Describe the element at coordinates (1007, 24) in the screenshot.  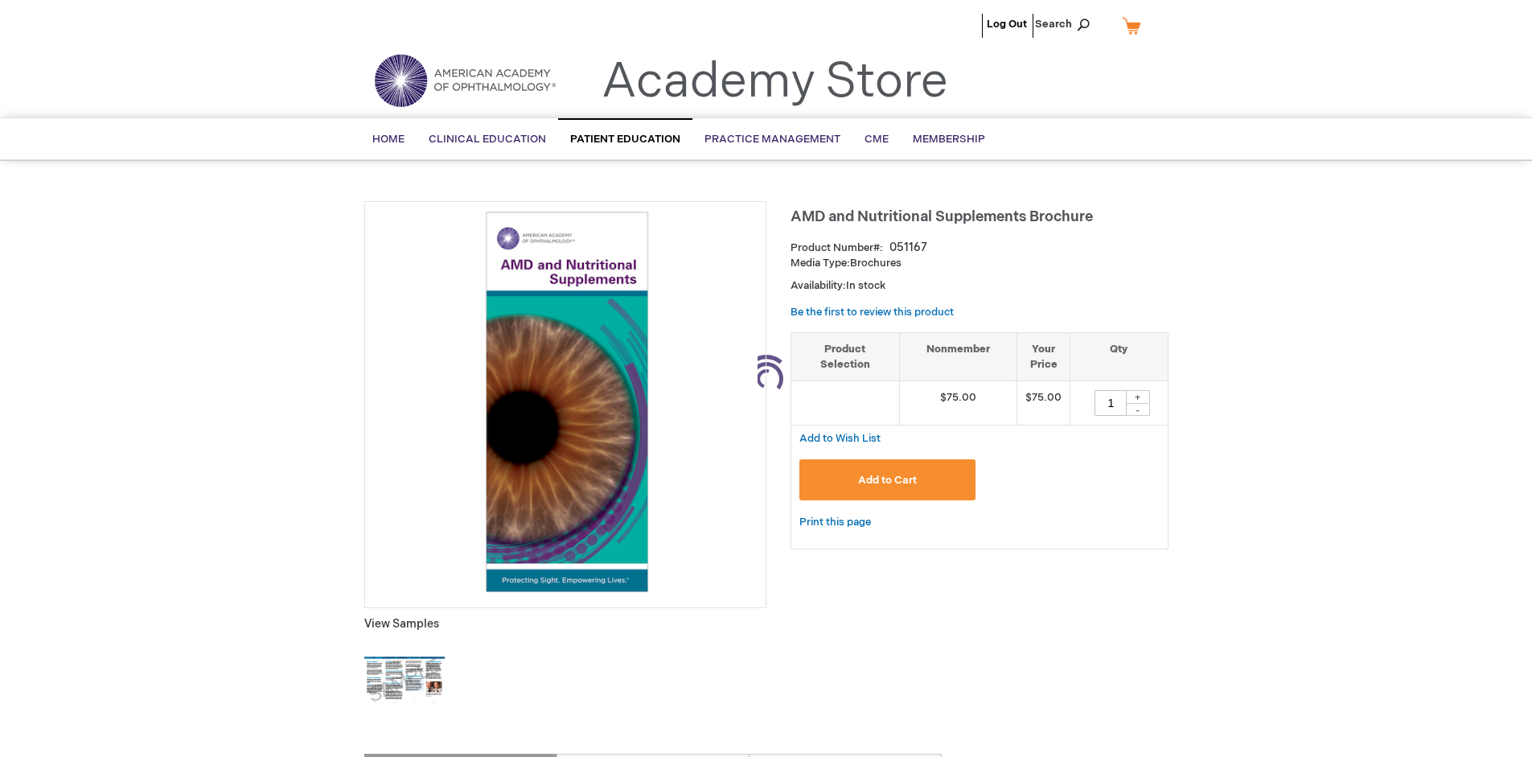
I see `a: Log Out` at that location.